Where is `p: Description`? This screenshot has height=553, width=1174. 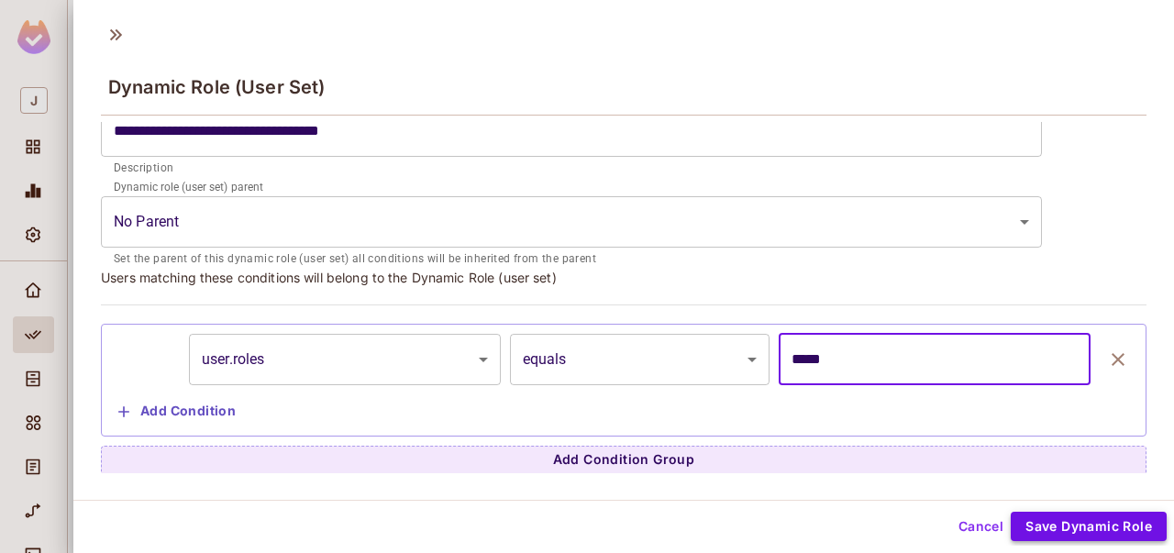 p: Description is located at coordinates (572, 169).